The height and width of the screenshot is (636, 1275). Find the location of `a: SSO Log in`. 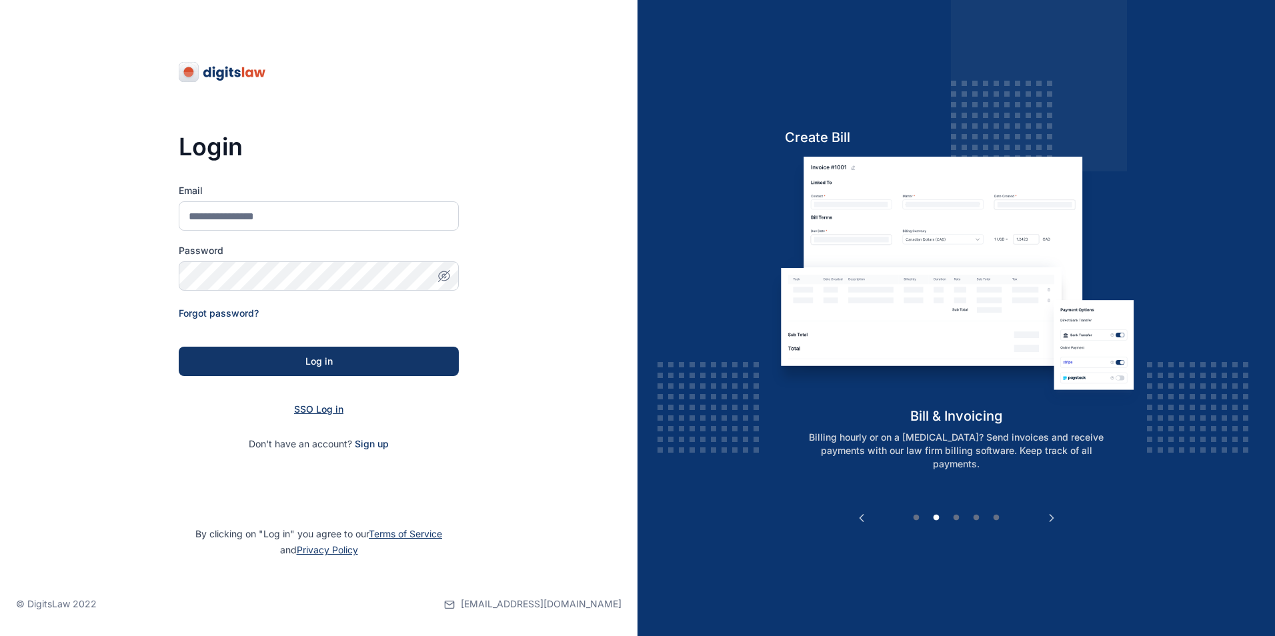

a: SSO Log in is located at coordinates (319, 409).